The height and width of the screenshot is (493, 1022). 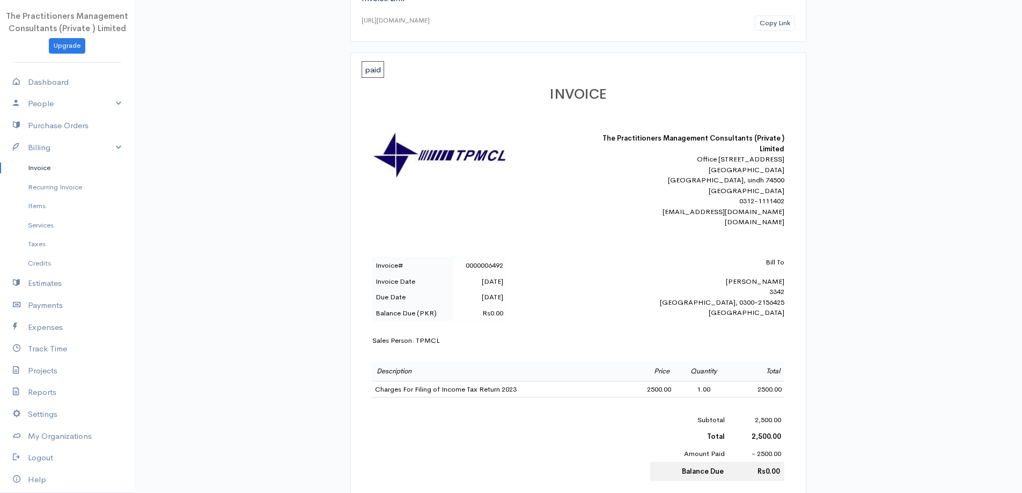 I want to click on td: Balance Due, so click(x=689, y=471).